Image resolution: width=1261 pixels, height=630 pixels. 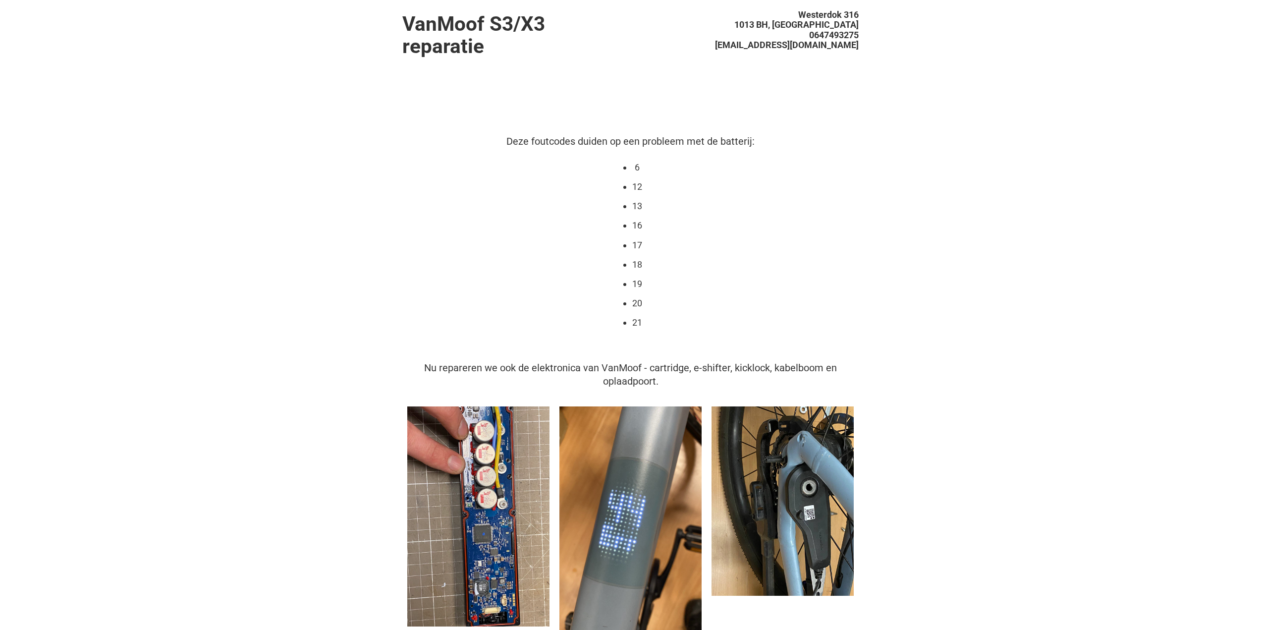 What do you see at coordinates (637, 225) in the screenshot?
I see `li: 16` at bounding box center [637, 225].